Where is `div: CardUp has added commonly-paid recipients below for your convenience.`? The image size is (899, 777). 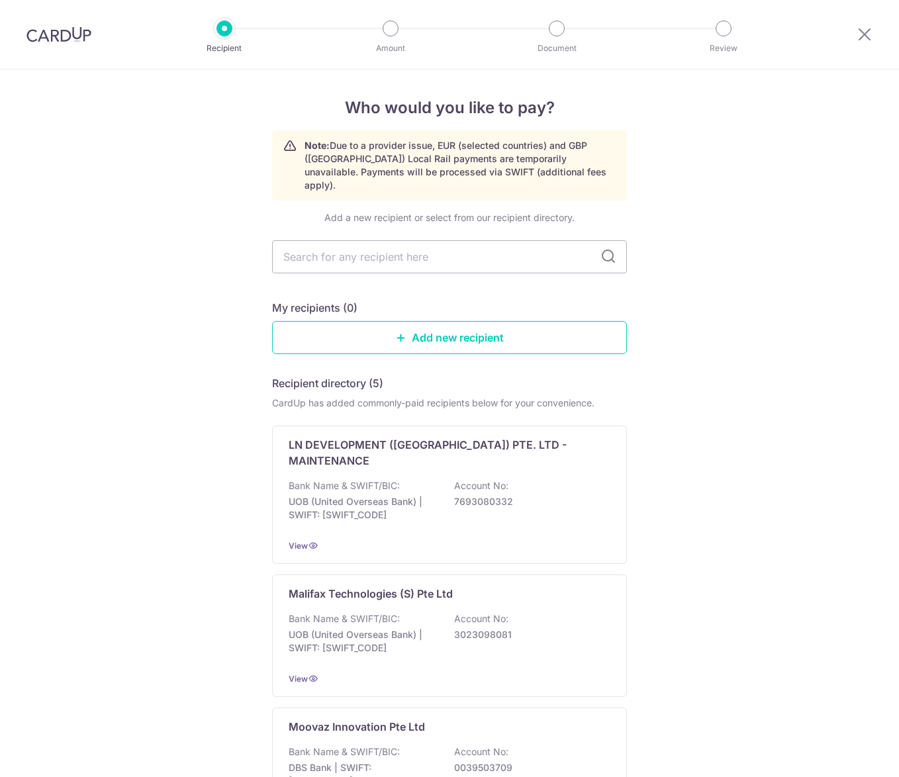 div: CardUp has added commonly-paid recipients below for your convenience. is located at coordinates (449, 403).